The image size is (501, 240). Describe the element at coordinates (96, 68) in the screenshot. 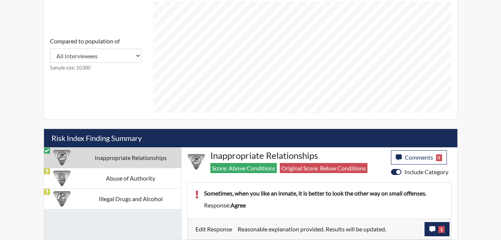

I see `small: Sample size: 10,000` at that location.